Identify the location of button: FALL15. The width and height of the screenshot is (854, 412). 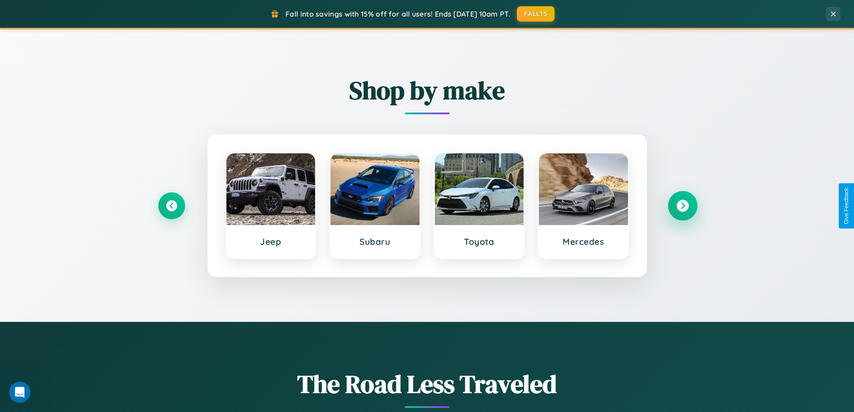
(535, 14).